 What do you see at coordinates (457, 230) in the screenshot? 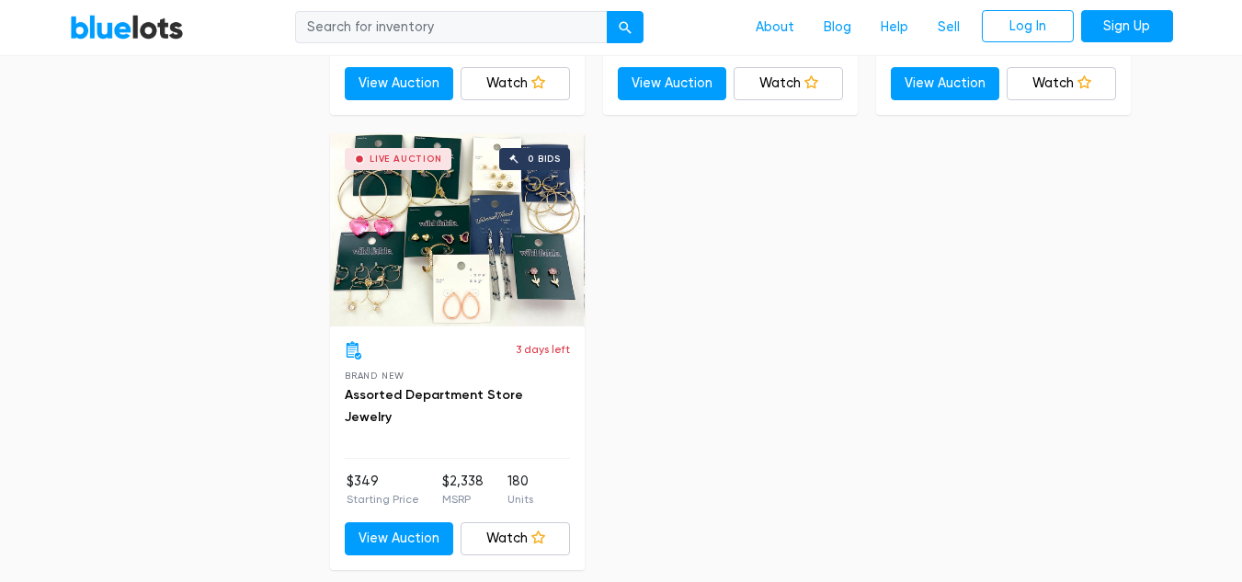
I see `a: Live Auction 0 bids` at bounding box center [457, 230].